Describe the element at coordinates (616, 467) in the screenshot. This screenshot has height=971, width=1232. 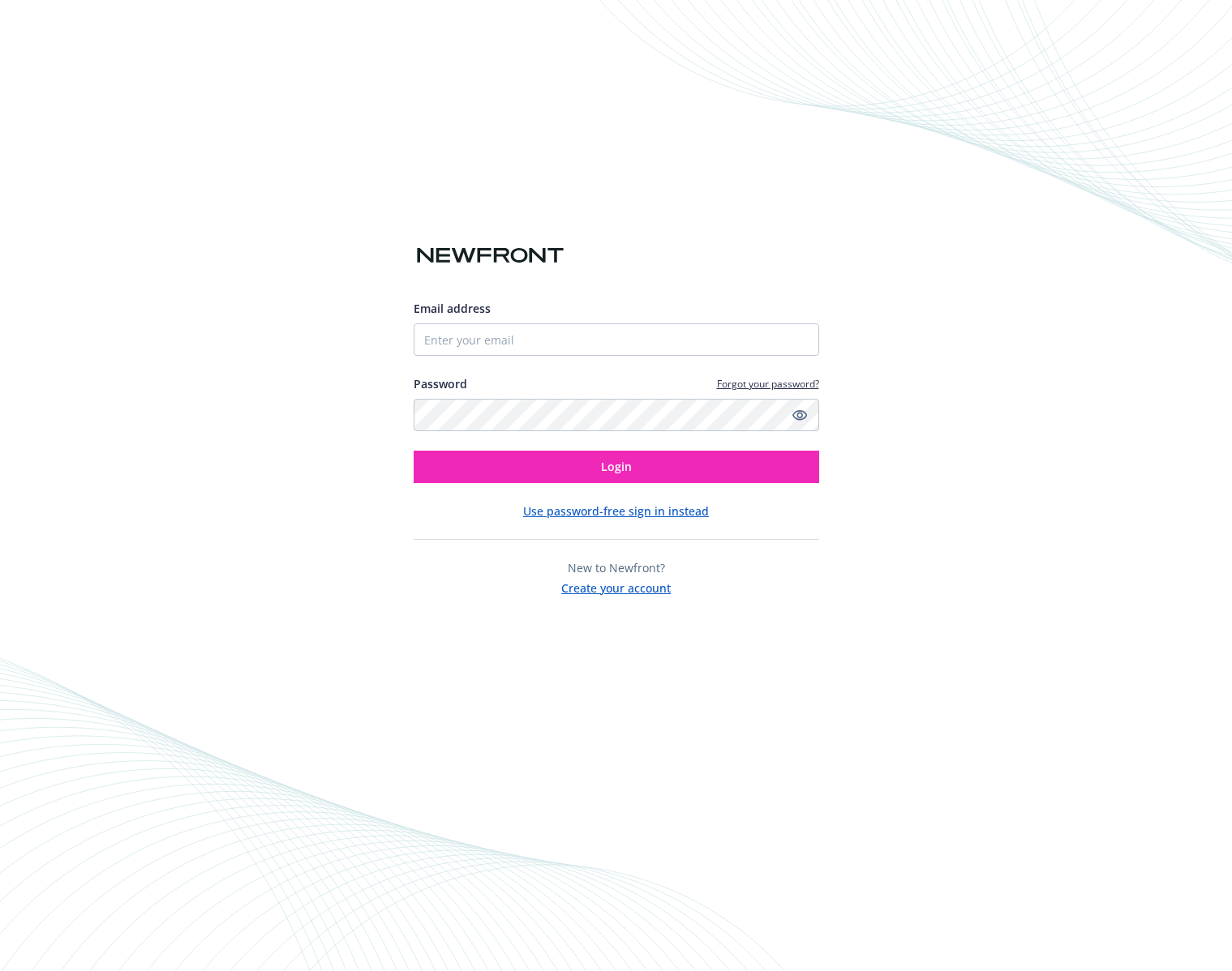
I see `button: Login` at that location.